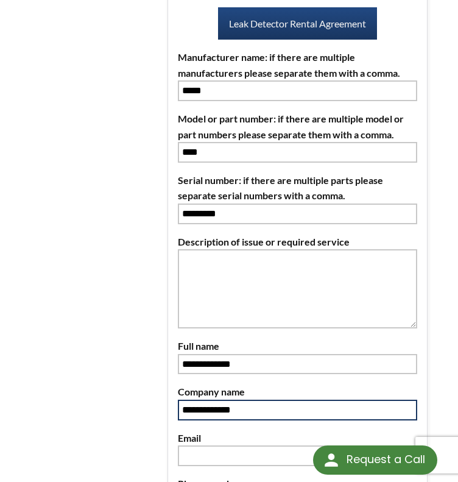 The image size is (458, 482). Describe the element at coordinates (297, 438) in the screenshot. I see `label: Email` at that location.